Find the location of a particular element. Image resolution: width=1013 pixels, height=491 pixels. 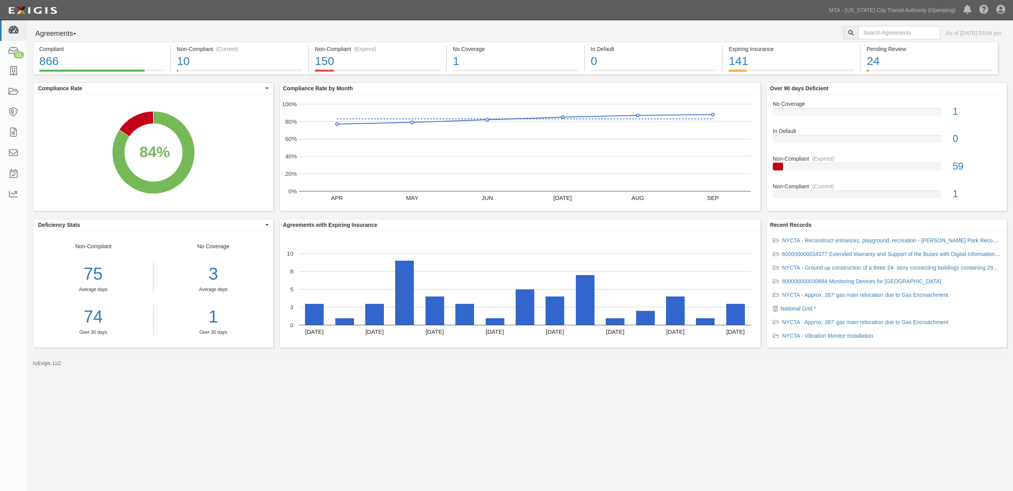

text: 10 is located at coordinates (290, 253).